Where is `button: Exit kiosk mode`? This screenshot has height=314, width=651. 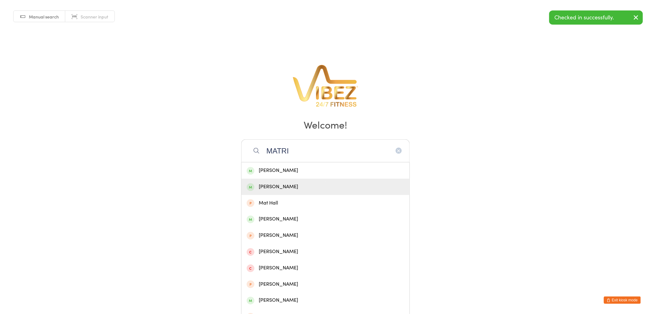 button: Exit kiosk mode is located at coordinates (622, 300).